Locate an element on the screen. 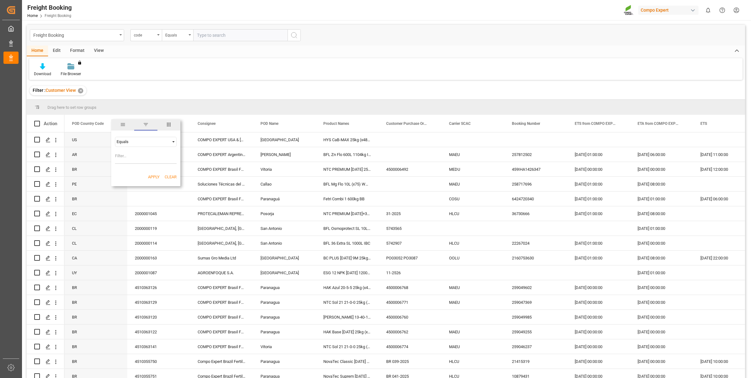  span: ETS is located at coordinates (704, 124).